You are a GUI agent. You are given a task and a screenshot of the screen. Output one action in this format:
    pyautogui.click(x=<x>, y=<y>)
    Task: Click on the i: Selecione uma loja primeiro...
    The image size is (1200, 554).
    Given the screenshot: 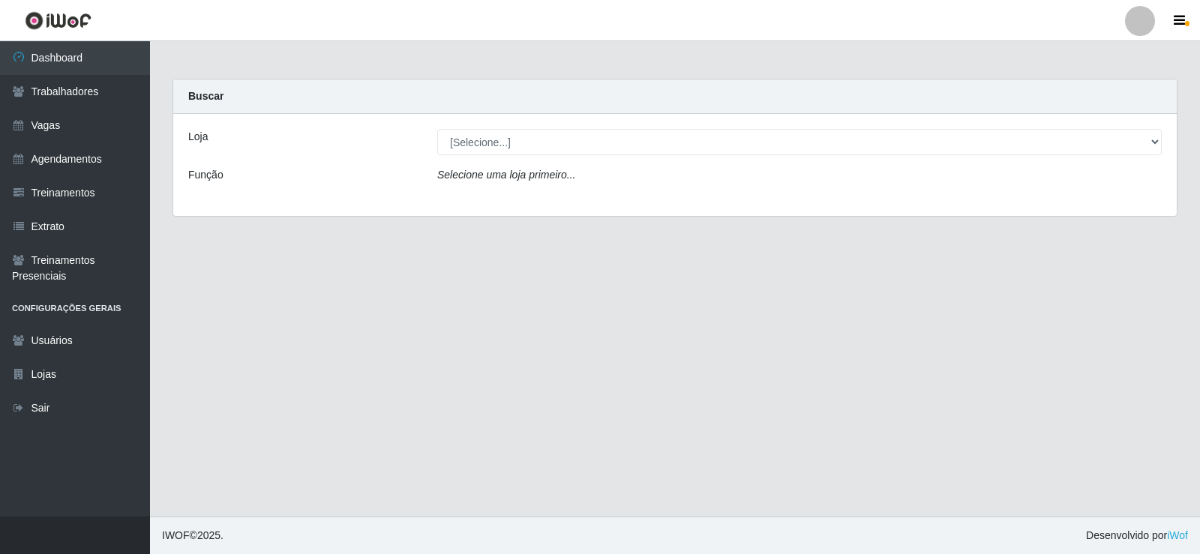 What is the action you would take?
    pyautogui.click(x=506, y=175)
    